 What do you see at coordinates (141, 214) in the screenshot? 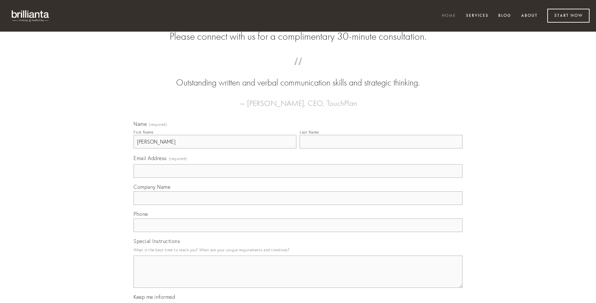
I see `span: Phone` at bounding box center [141, 214].